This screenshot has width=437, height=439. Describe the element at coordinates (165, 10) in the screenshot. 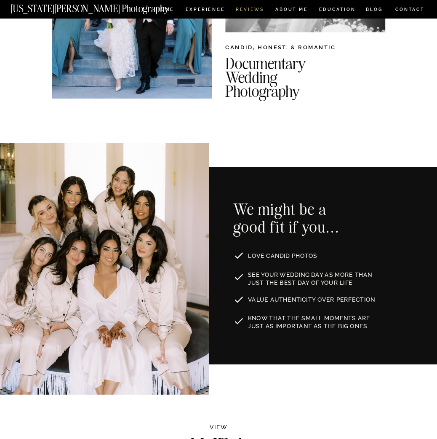

I see `nav: HOME` at that location.